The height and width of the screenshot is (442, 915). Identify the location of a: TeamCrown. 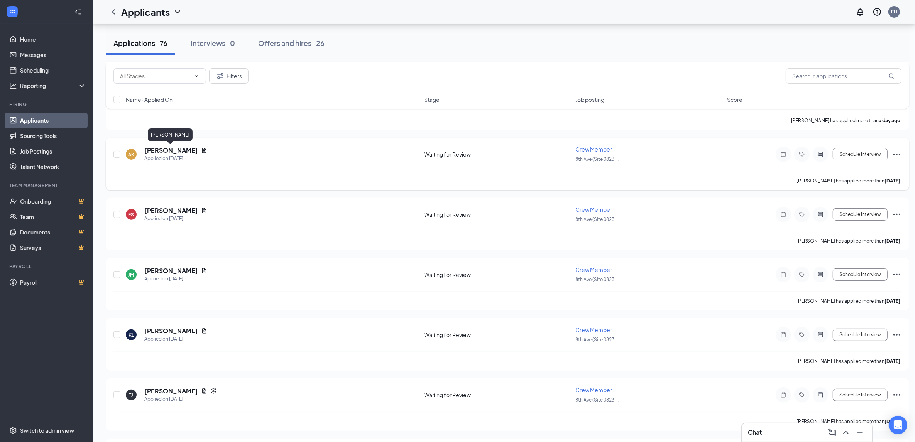
(53, 217).